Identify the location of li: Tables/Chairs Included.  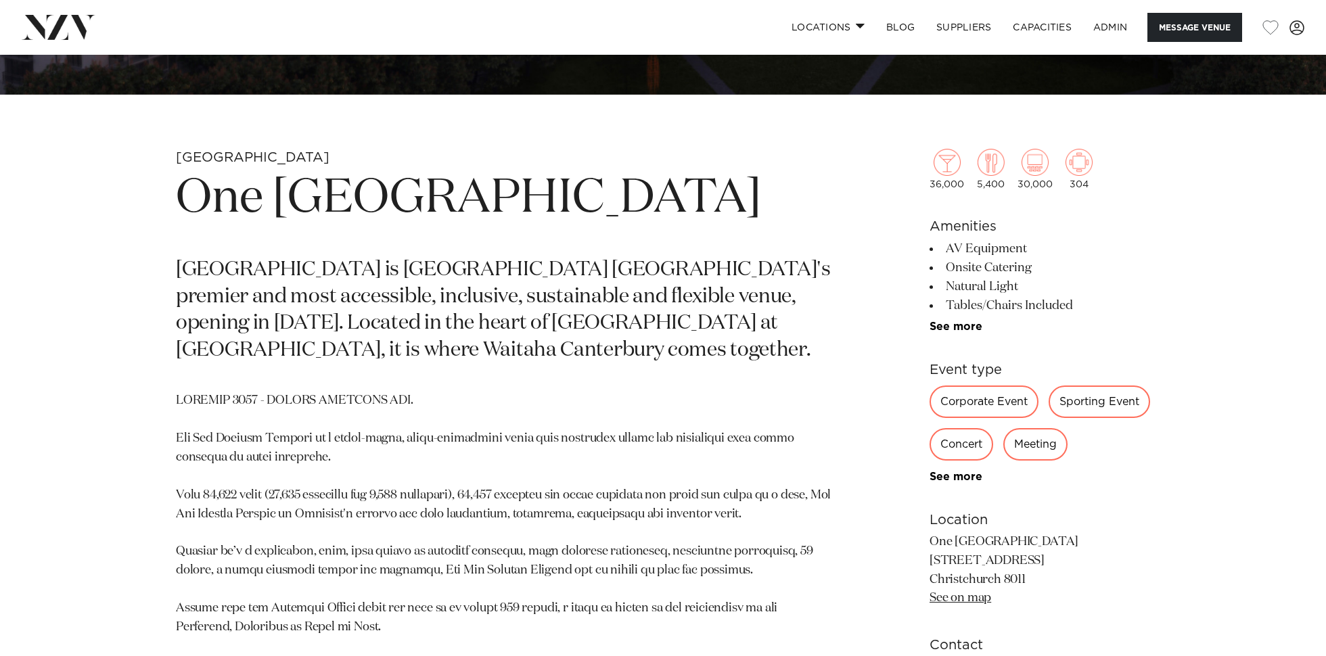
(1040, 306).